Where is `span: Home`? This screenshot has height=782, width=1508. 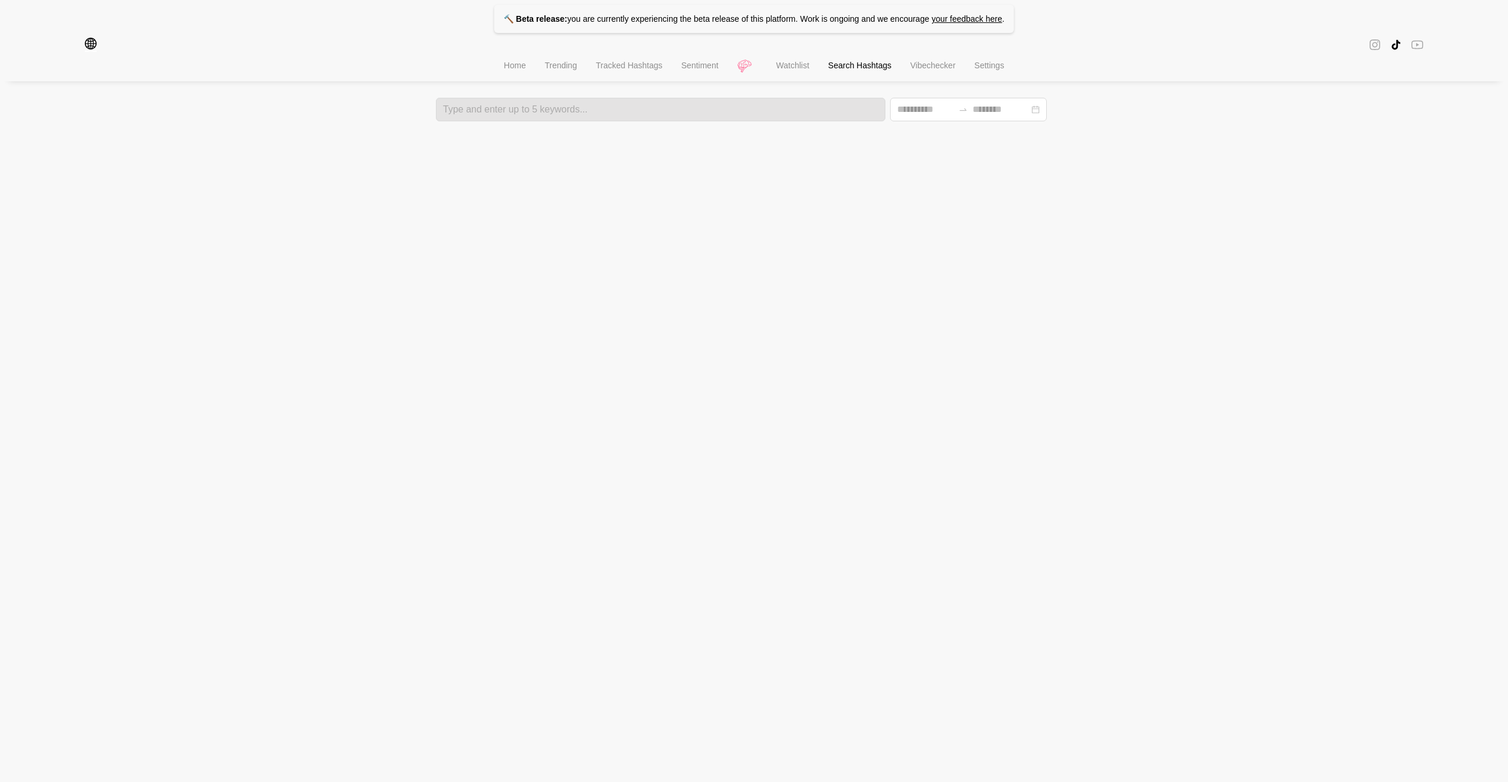 span: Home is located at coordinates (514, 65).